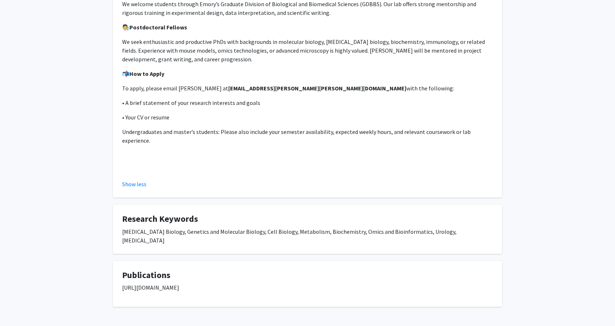 The width and height of the screenshot is (615, 326). What do you see at coordinates (307, 103) in the screenshot?
I see `p: • A brief statement of your research interests and goals` at bounding box center [307, 103].